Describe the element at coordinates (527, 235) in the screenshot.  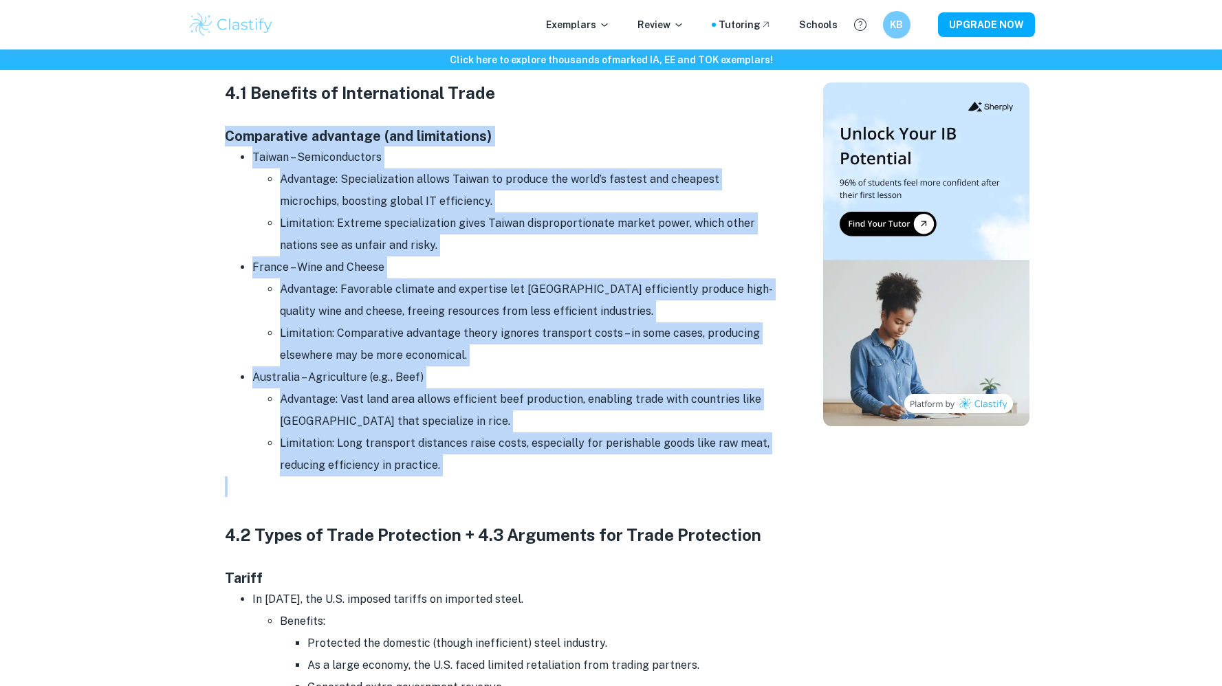
I see `li: Limitation: Extreme specialization gives Taiwan disproportionate market power, which other nation...` at that location.